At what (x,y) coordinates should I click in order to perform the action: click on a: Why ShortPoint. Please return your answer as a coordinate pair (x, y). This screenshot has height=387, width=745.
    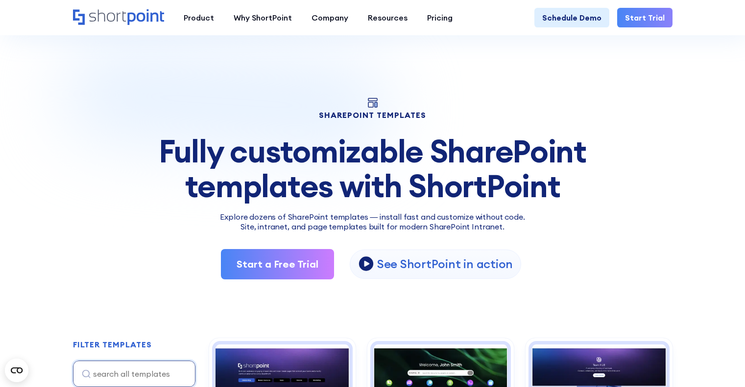
    Looking at the image, I should click on (262, 18).